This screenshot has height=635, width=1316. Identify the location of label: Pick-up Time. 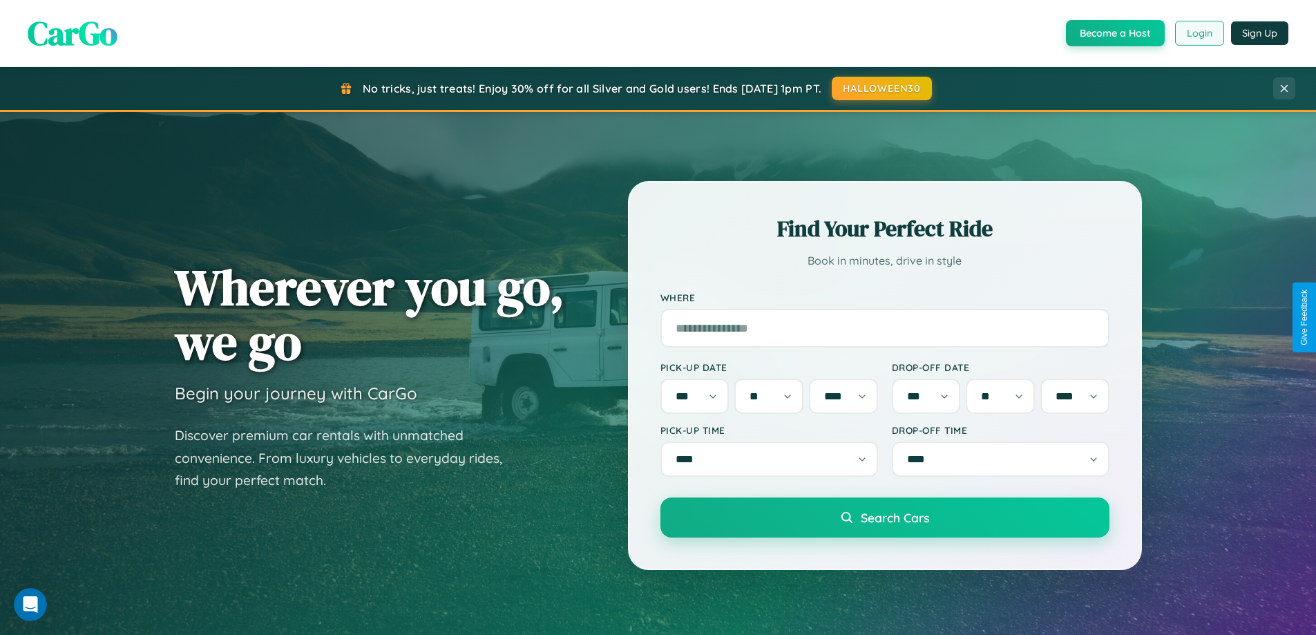
(769, 430).